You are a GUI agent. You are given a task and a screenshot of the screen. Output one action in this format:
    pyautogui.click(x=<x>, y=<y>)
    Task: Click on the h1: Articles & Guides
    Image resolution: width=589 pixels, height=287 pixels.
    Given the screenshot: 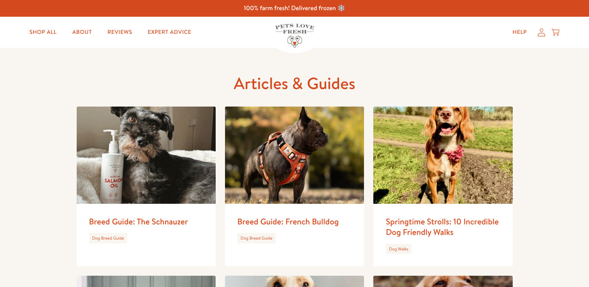 What is the action you would take?
    pyautogui.click(x=295, y=83)
    